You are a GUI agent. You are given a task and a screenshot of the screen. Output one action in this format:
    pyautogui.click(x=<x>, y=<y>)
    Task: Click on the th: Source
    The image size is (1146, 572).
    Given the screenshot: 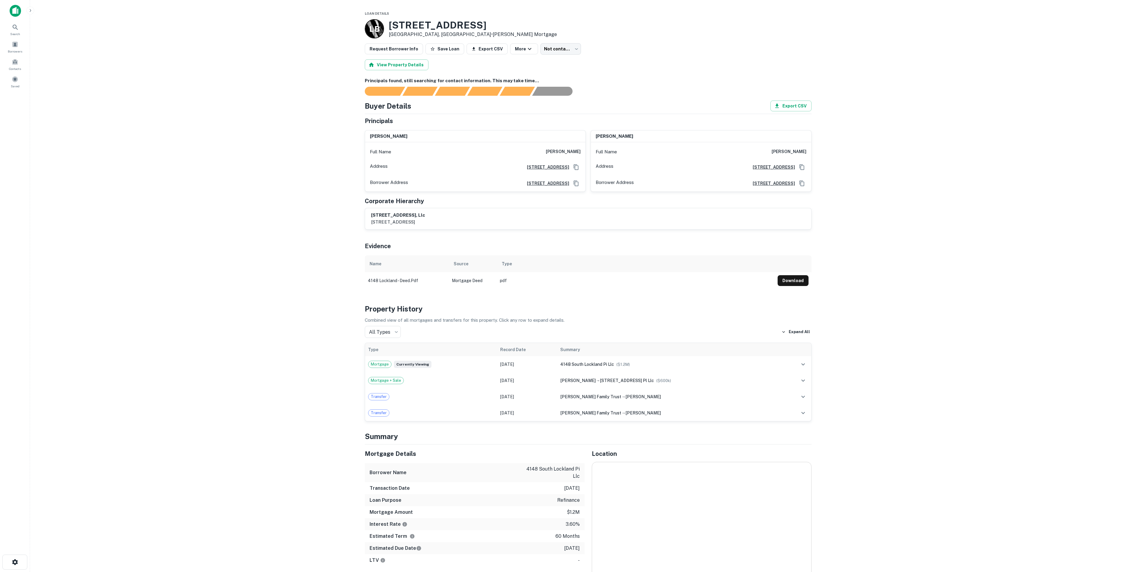 What is the action you would take?
    pyautogui.click(x=473, y=264)
    